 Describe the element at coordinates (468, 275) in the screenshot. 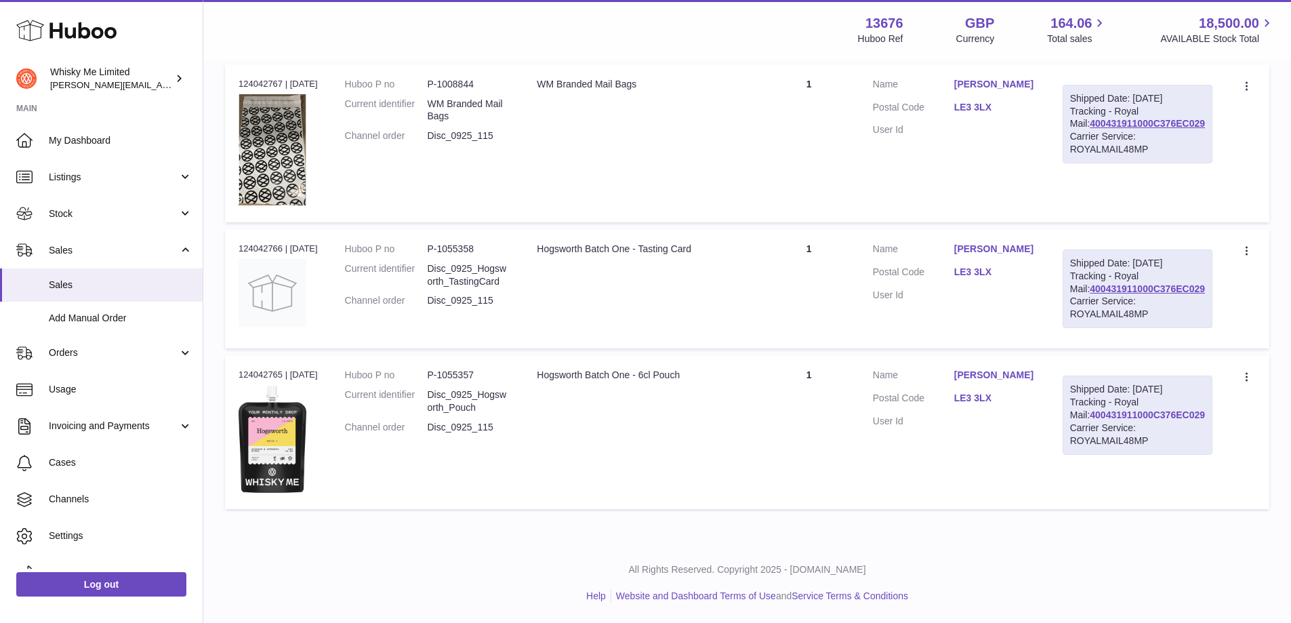

I see `dd: Disc_0925_Hogsworth_TastingCard` at that location.